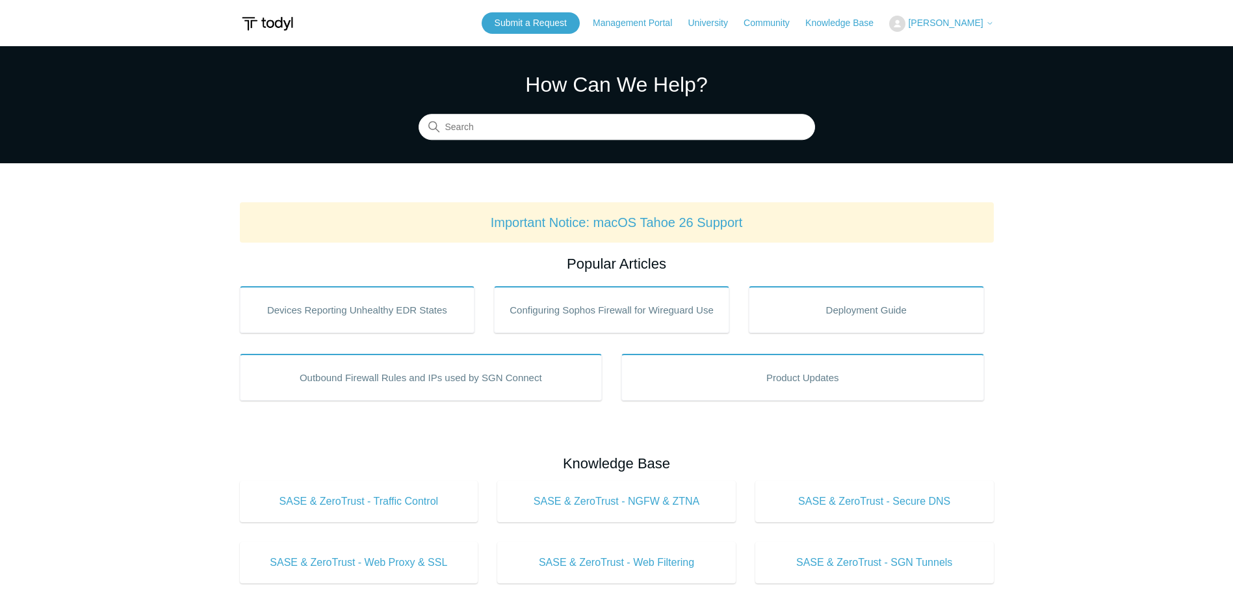 This screenshot has height=601, width=1233. I want to click on span: SASE & ZeroTrust - Web Filtering, so click(616, 562).